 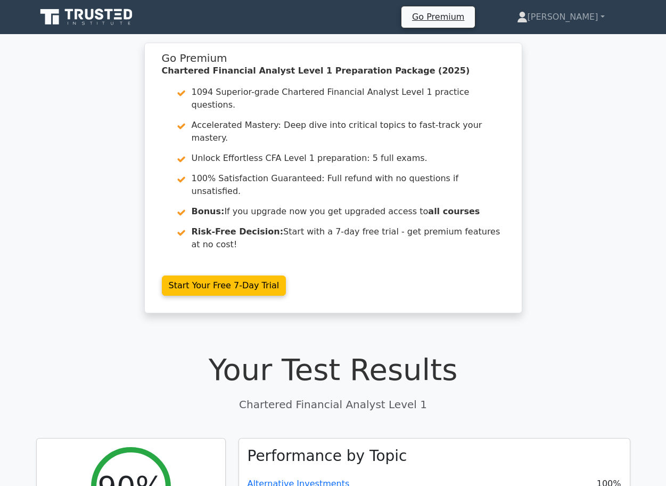 I want to click on a: Go Premium, so click(x=438, y=17).